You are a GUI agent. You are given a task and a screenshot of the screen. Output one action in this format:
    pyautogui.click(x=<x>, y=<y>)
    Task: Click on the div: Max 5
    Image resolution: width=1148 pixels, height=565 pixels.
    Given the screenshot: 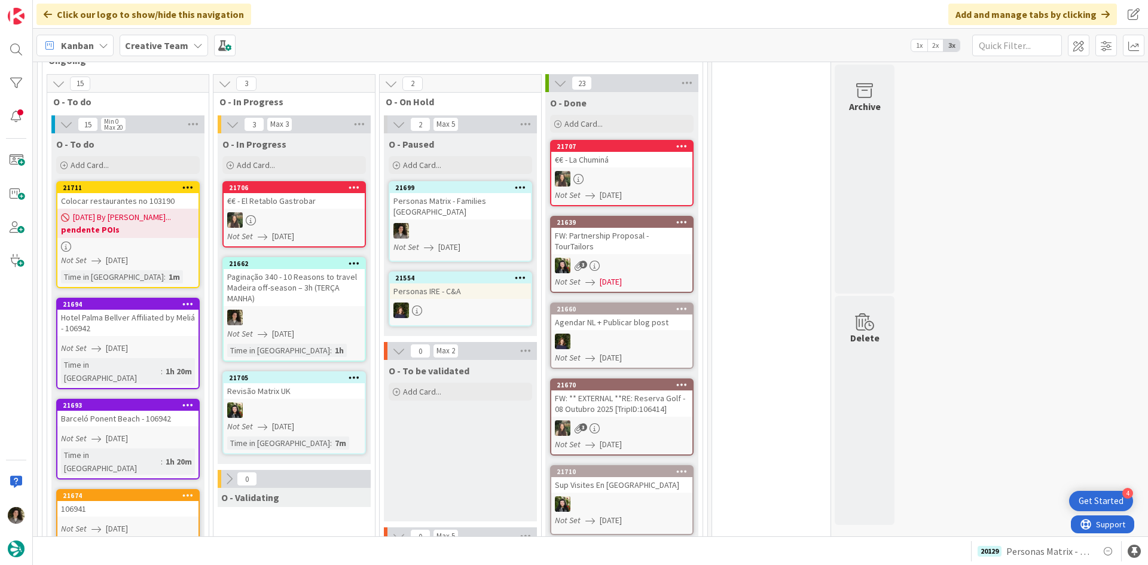 What is the action you would take?
    pyautogui.click(x=445, y=536)
    